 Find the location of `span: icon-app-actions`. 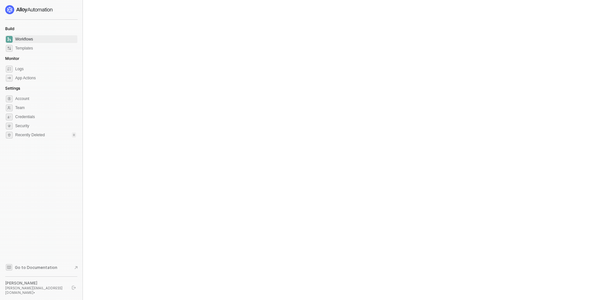

span: icon-app-actions is located at coordinates (9, 78).